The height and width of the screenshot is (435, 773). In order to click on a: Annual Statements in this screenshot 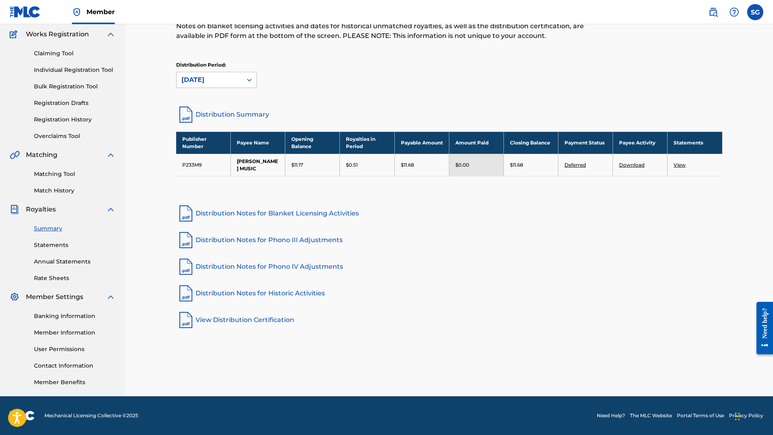, I will do `click(75, 262)`.